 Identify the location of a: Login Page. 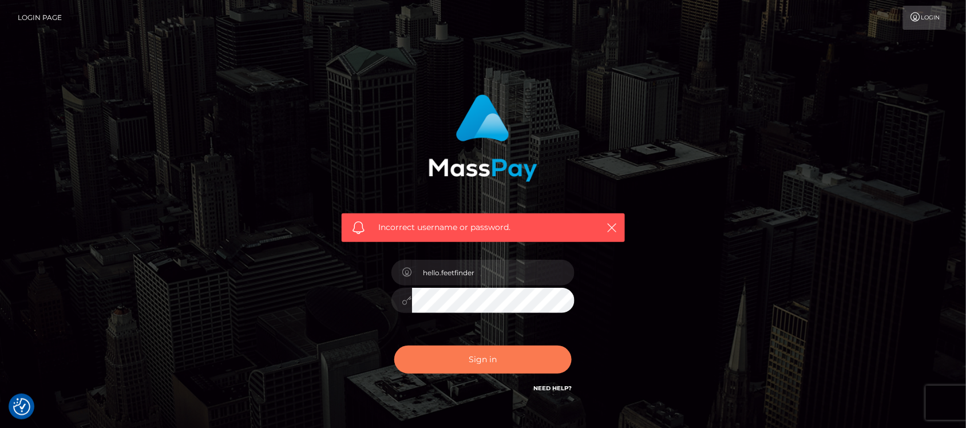
(39, 18).